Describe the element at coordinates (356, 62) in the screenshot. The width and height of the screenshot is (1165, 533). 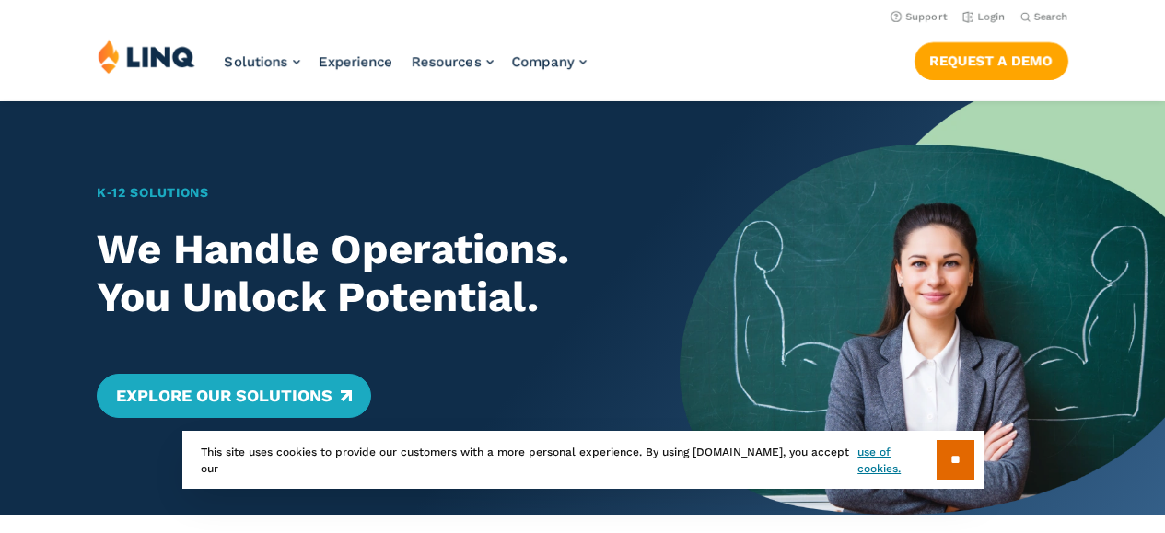
I see `a: Experience` at that location.